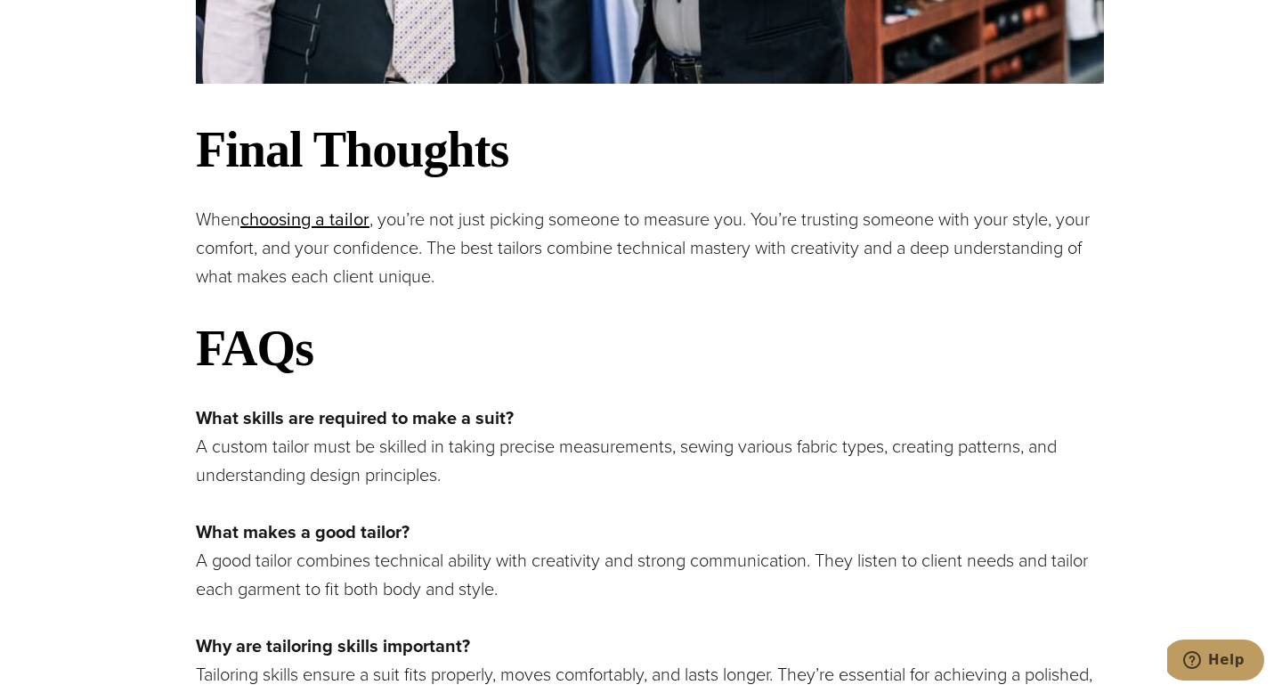 The height and width of the screenshot is (693, 1282). What do you see at coordinates (59, 20) in the screenshot?
I see `span: Help` at bounding box center [59, 20].